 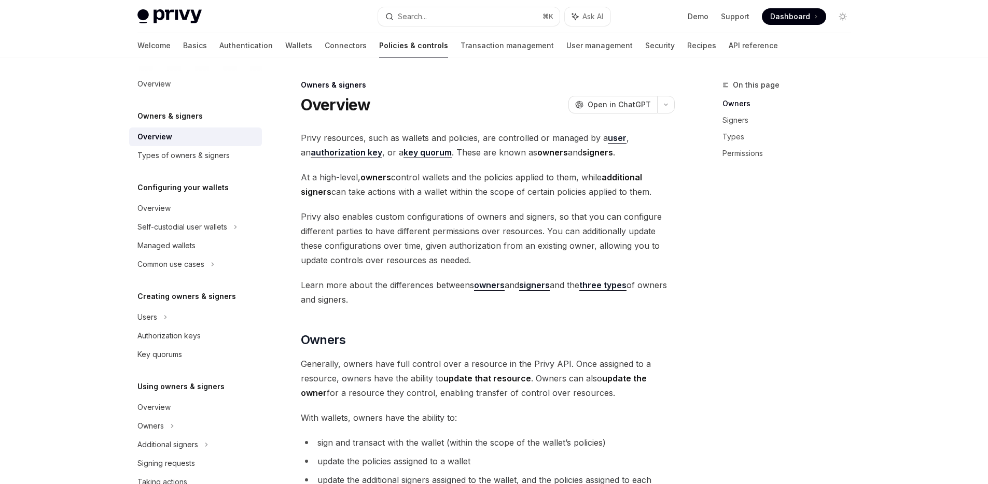 What do you see at coordinates (171, 265) in the screenshot?
I see `div: Common use cases` at bounding box center [171, 265].